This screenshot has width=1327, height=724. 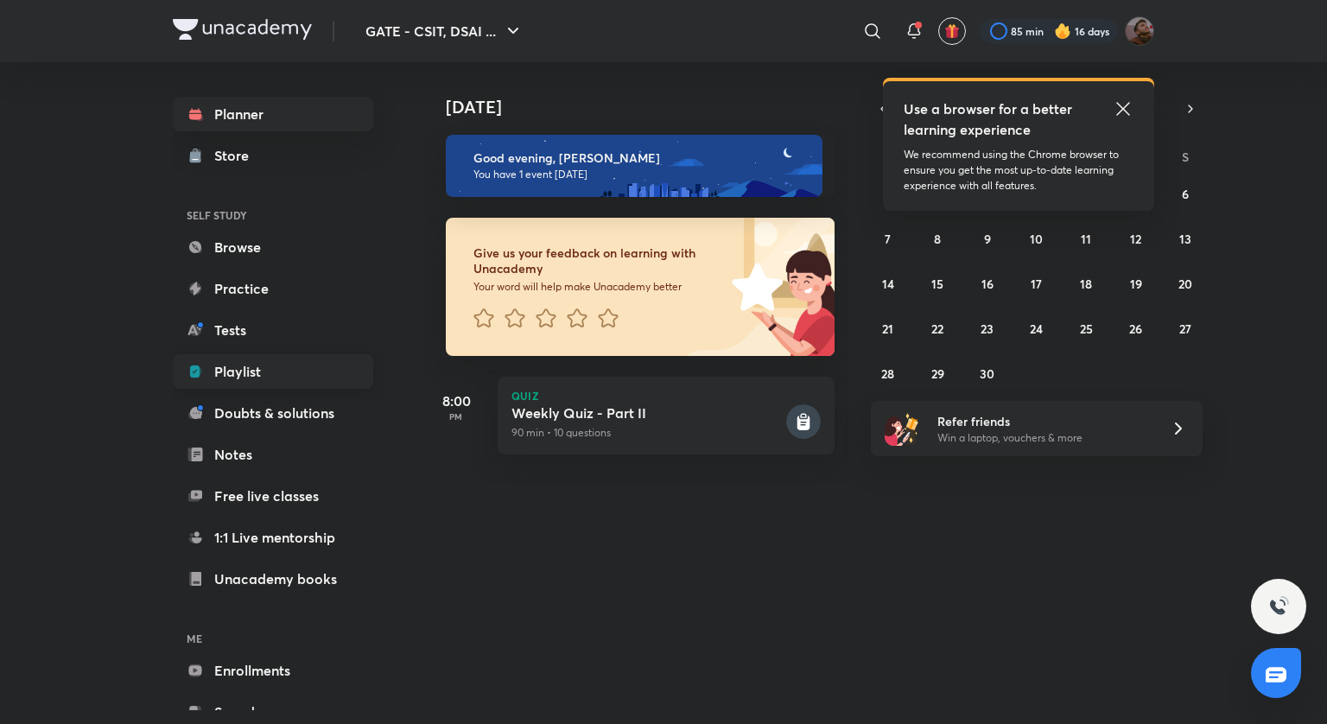 What do you see at coordinates (888, 373) in the screenshot?
I see `button: September 28, 2025` at bounding box center [888, 373].